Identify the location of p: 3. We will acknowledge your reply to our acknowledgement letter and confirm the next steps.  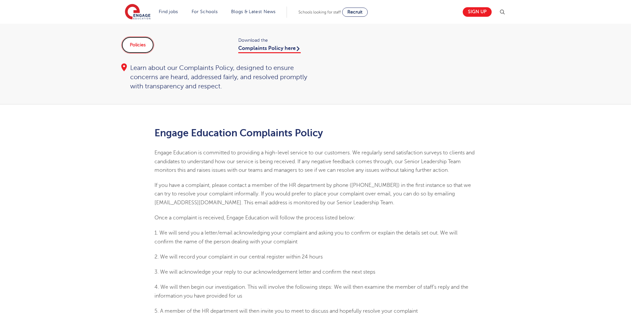
(315, 272).